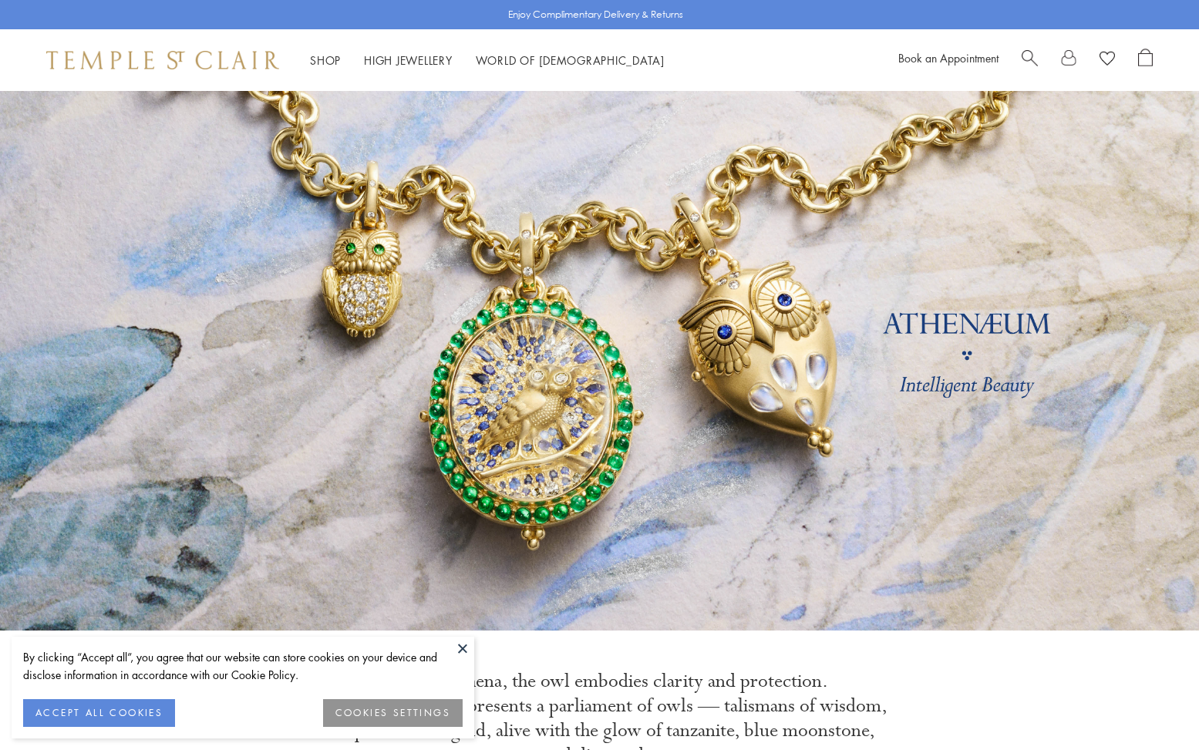 The image size is (1199, 750). What do you see at coordinates (408, 60) in the screenshot?
I see `a: High JewelleryHigh Jewellery` at bounding box center [408, 60].